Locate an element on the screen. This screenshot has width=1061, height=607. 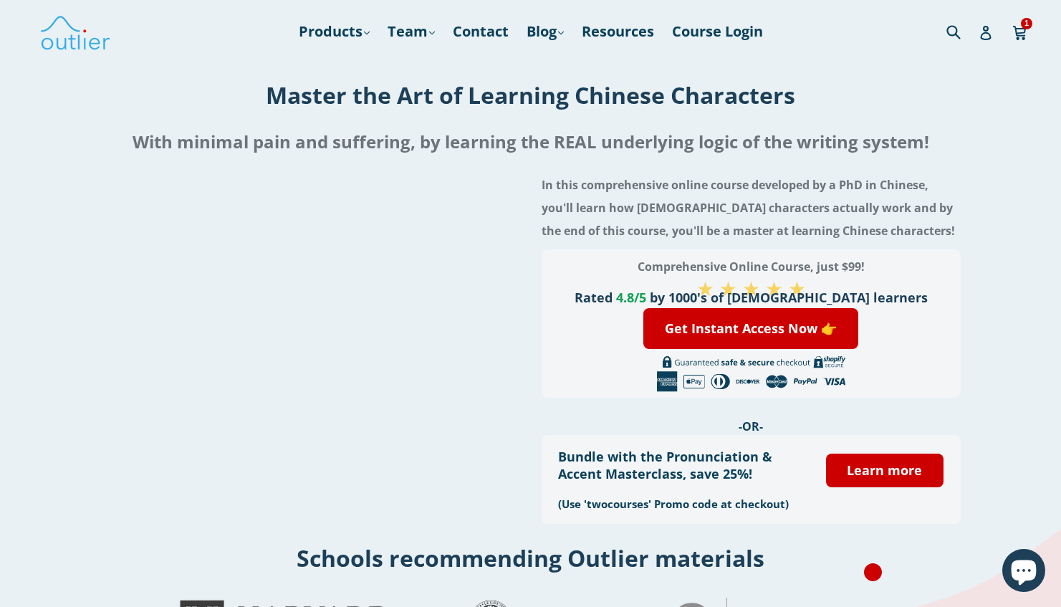
a: Products is located at coordinates (334, 32).